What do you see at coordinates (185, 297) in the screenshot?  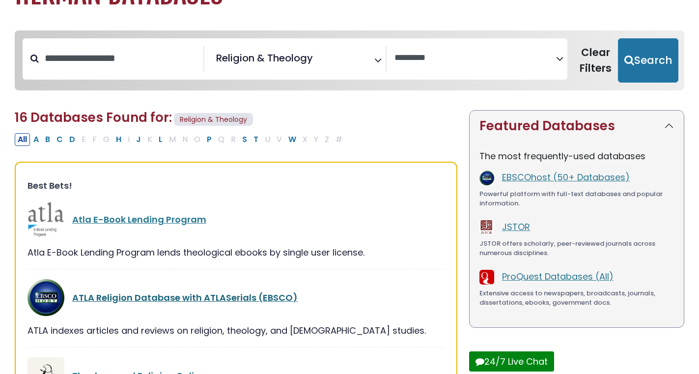 I see `a: ATLA Religion Database with ATLASerials (EBSCO)` at bounding box center [185, 297].